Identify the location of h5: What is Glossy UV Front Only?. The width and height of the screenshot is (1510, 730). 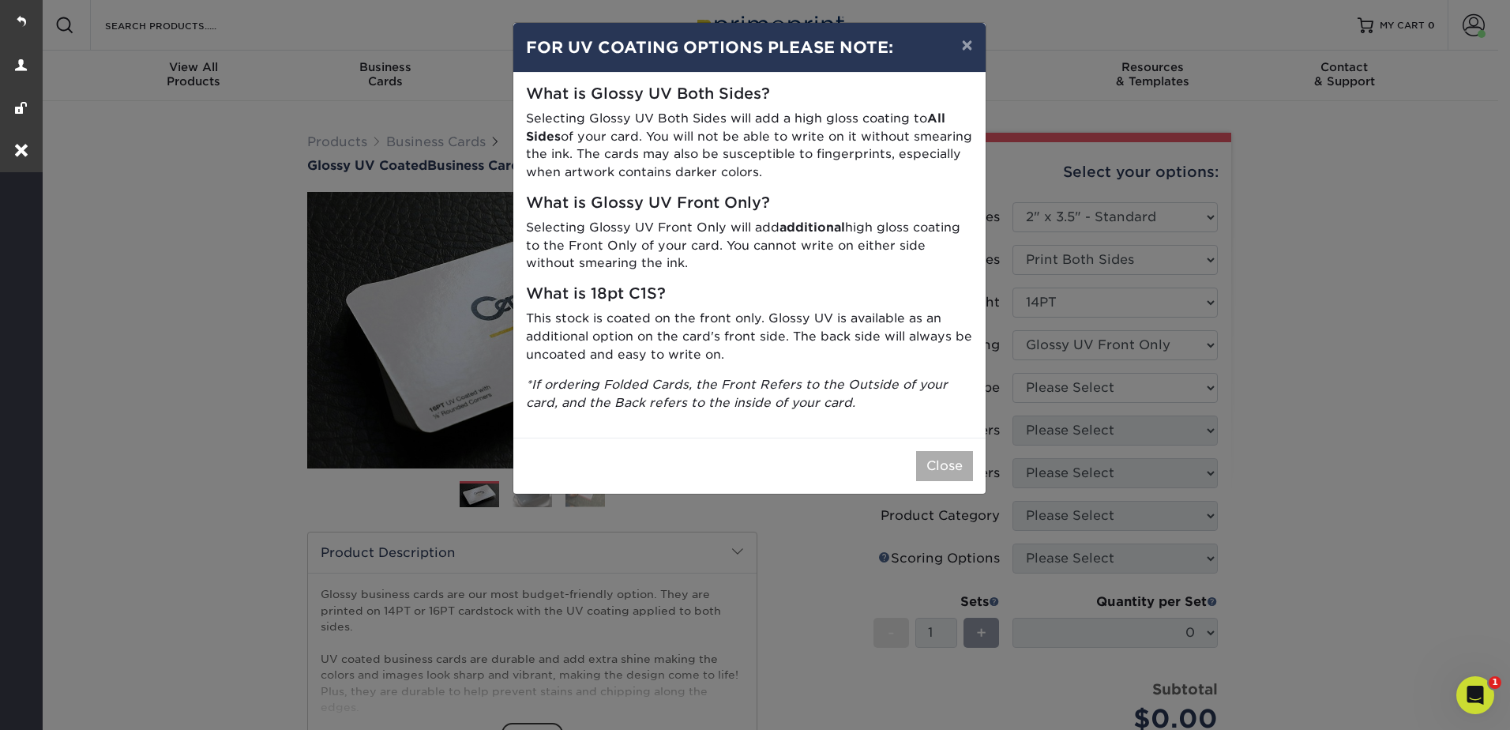
(749, 203).